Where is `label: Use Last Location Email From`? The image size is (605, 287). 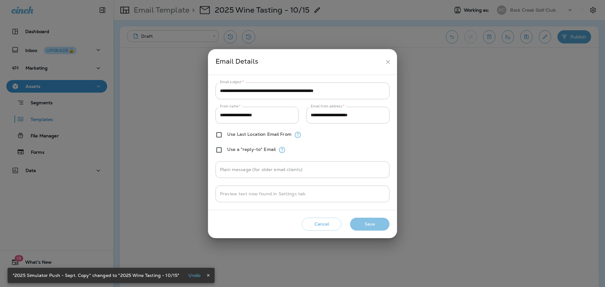 label: Use Last Location Email From is located at coordinates (259, 134).